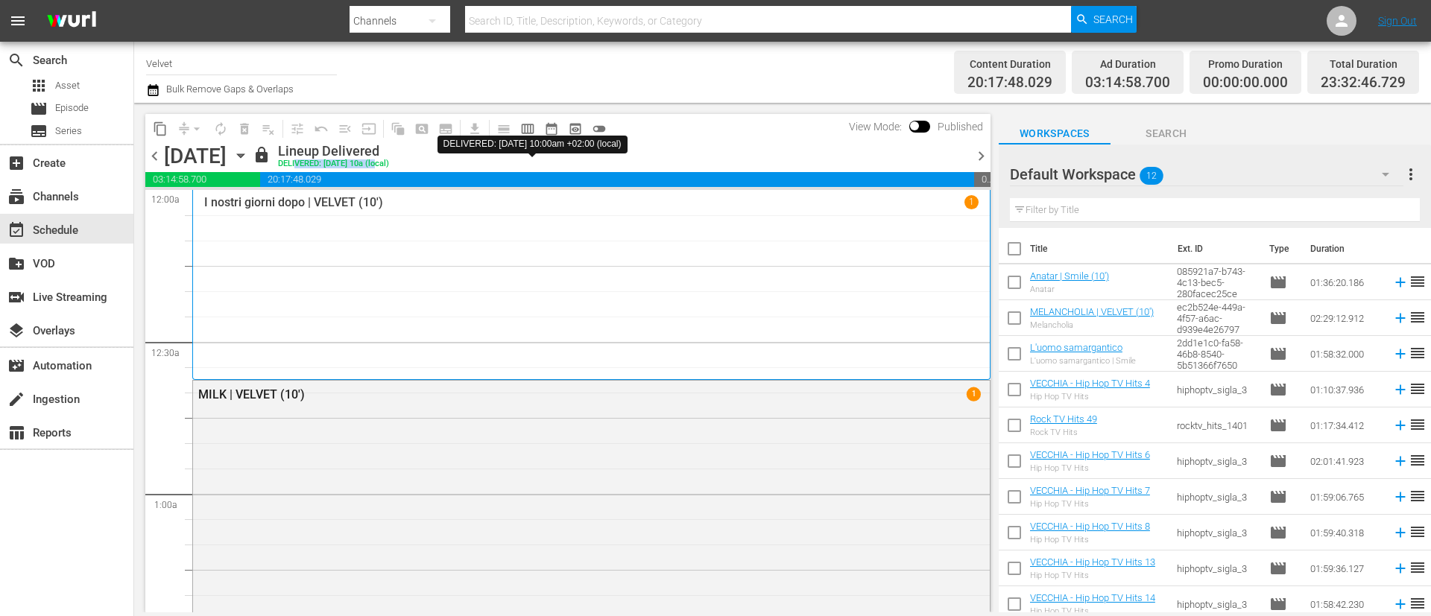 The height and width of the screenshot is (616, 1431). What do you see at coordinates (973, 394) in the screenshot?
I see `span: 1` at bounding box center [973, 394].